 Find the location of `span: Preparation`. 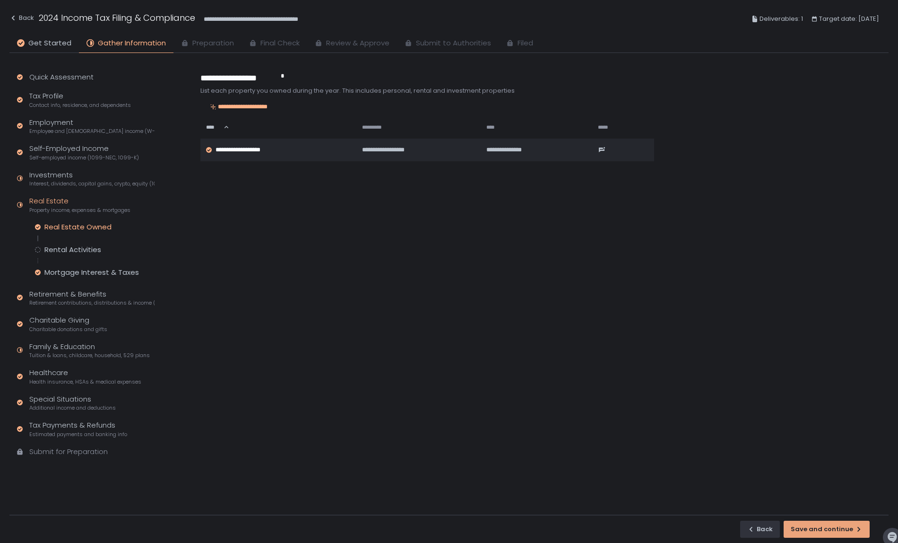

span: Preparation is located at coordinates (213, 43).